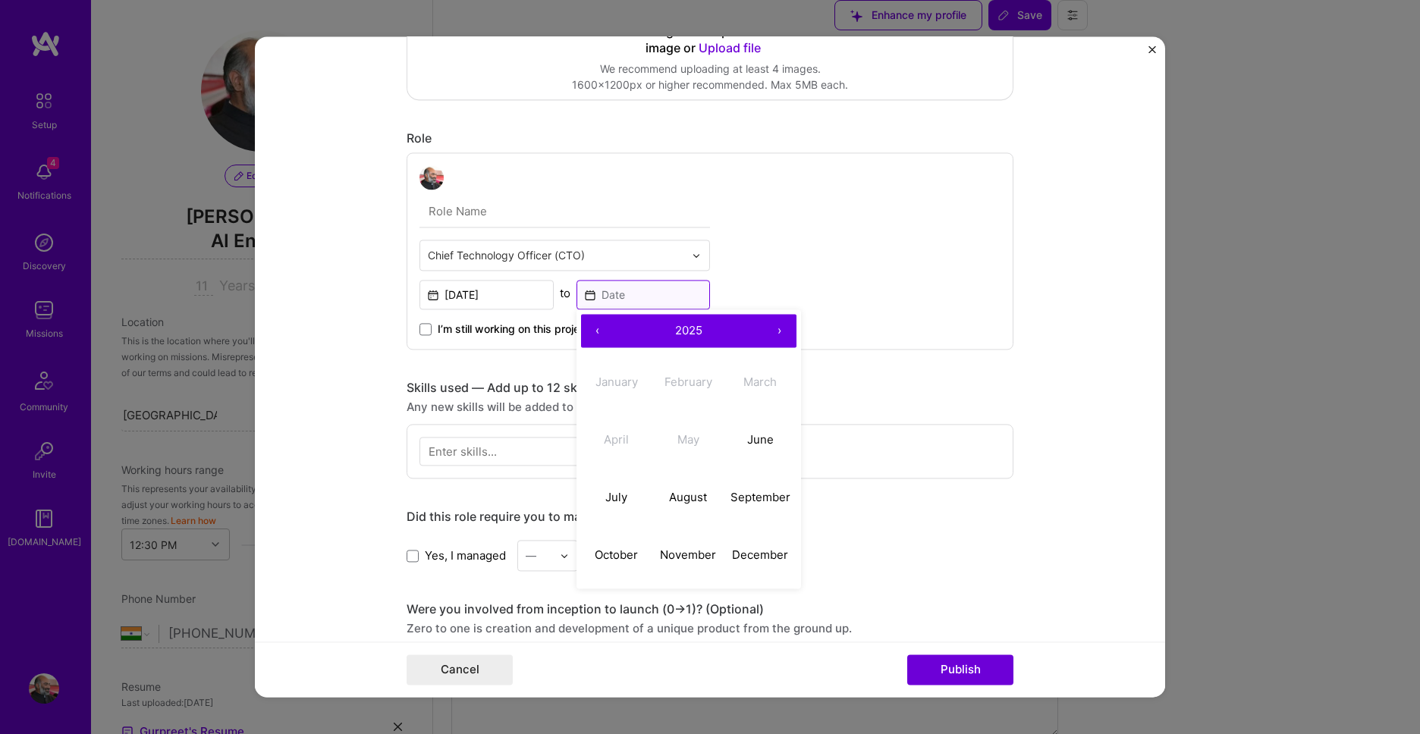  Describe the element at coordinates (710, 628) in the screenshot. I see `div: Zero to one is creation and development of a unique product from the ground up.` at that location.